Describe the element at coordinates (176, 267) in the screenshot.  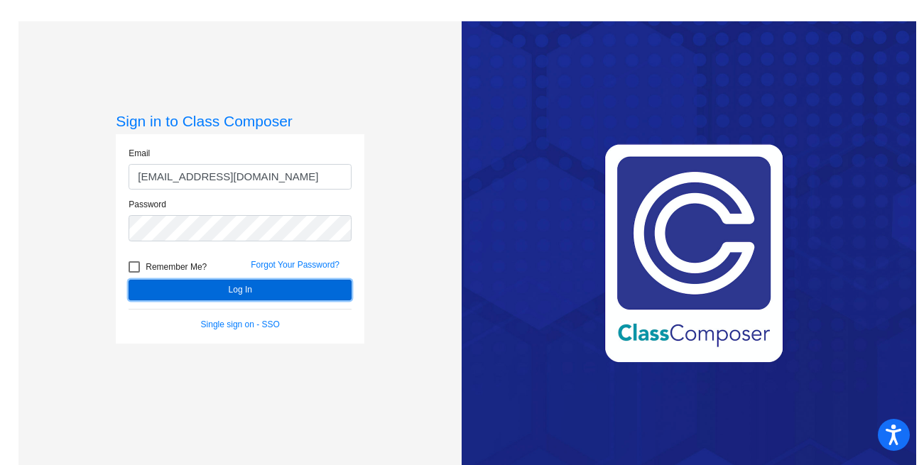
I see `span: Remember Me?` at that location.